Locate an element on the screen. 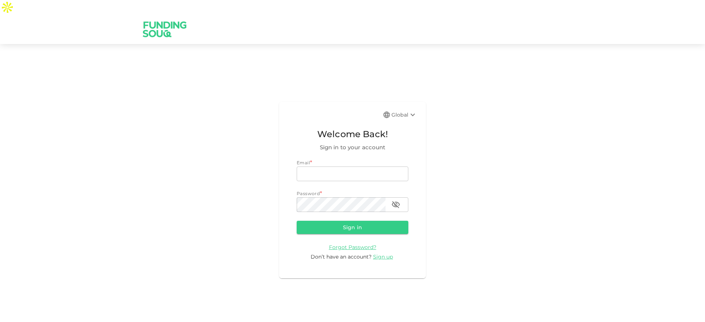  div: Global is located at coordinates (404, 115).